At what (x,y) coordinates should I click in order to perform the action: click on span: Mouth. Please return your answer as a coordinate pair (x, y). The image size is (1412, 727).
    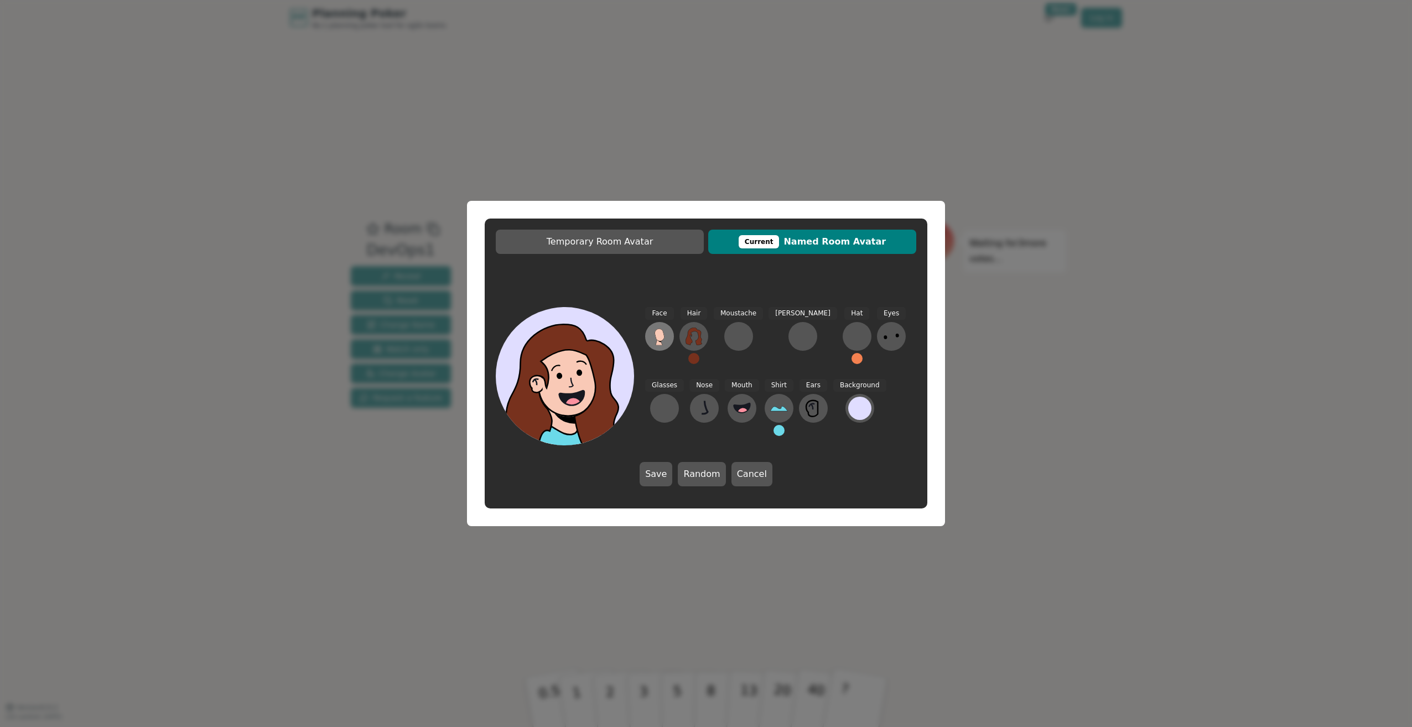
    Looking at the image, I should click on (742, 385).